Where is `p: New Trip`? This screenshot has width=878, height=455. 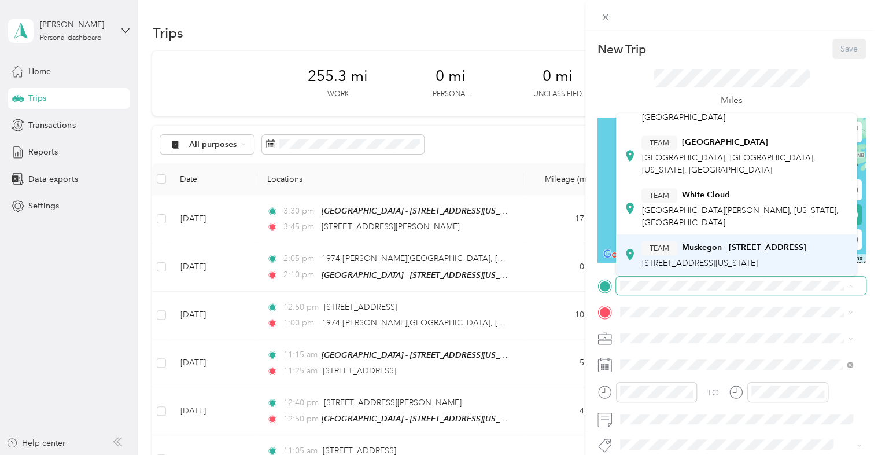 p: New Trip is located at coordinates (622, 49).